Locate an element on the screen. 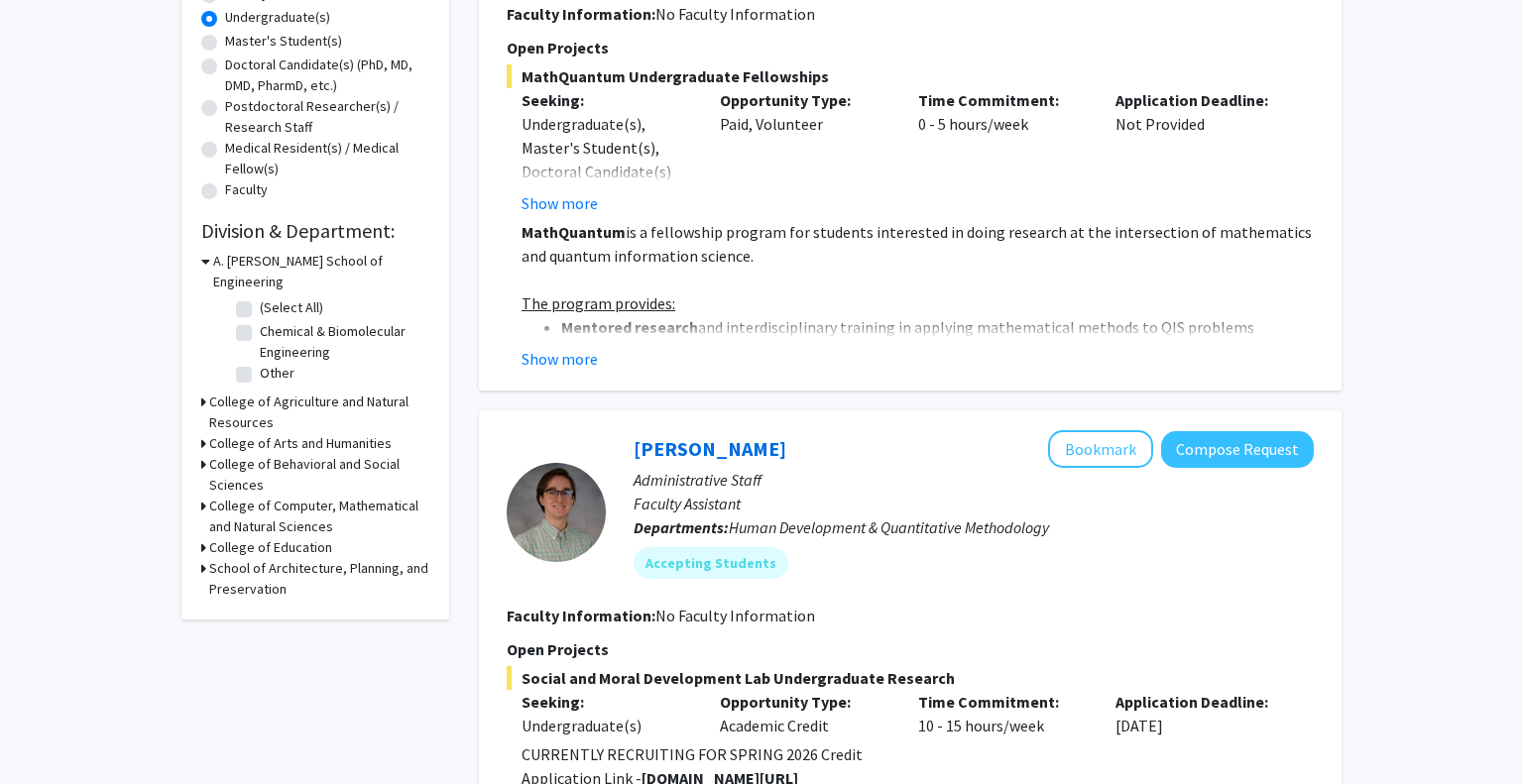 Image resolution: width=1523 pixels, height=784 pixels. strong: Mentored research is located at coordinates (630, 327).